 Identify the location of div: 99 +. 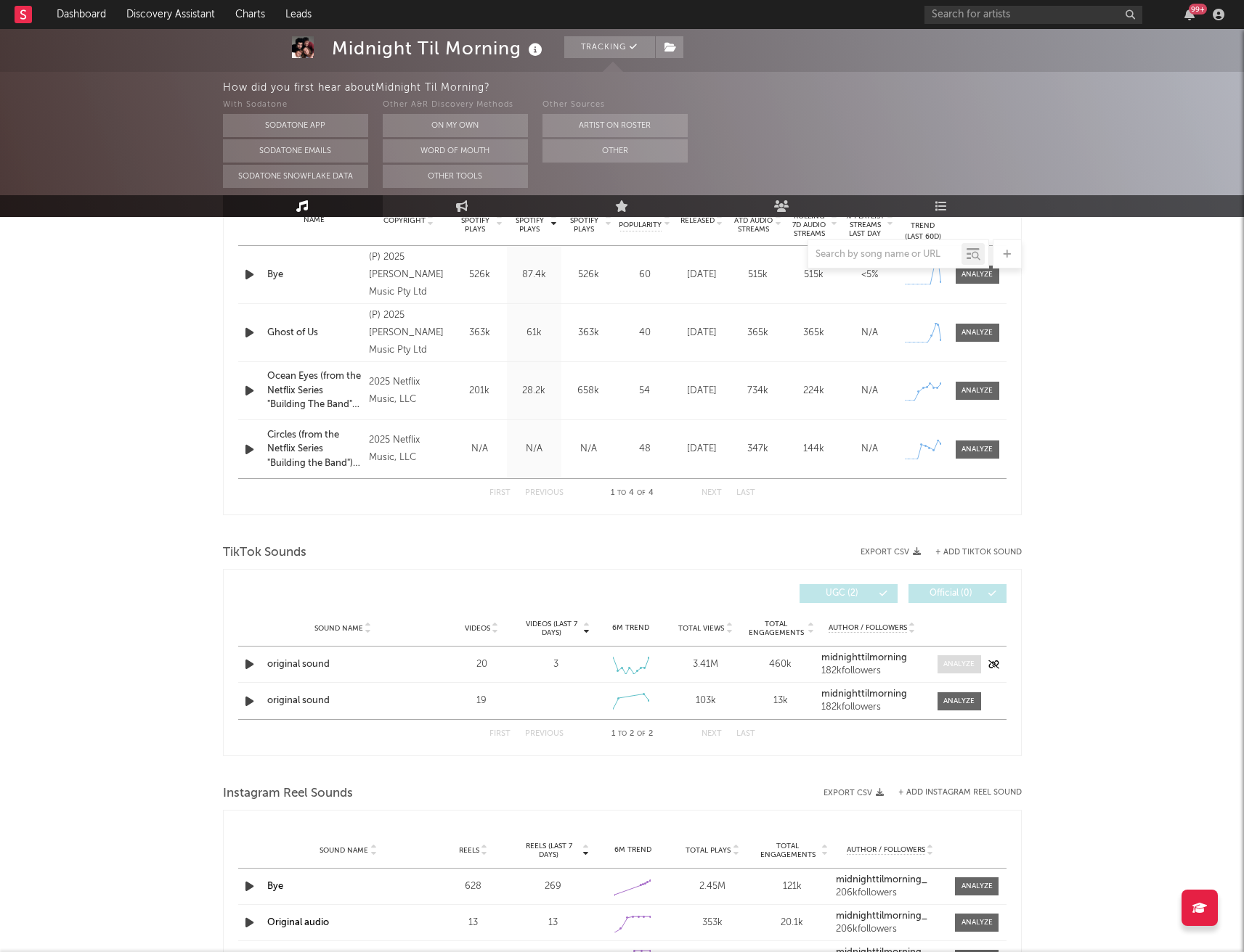
(1197, 9).